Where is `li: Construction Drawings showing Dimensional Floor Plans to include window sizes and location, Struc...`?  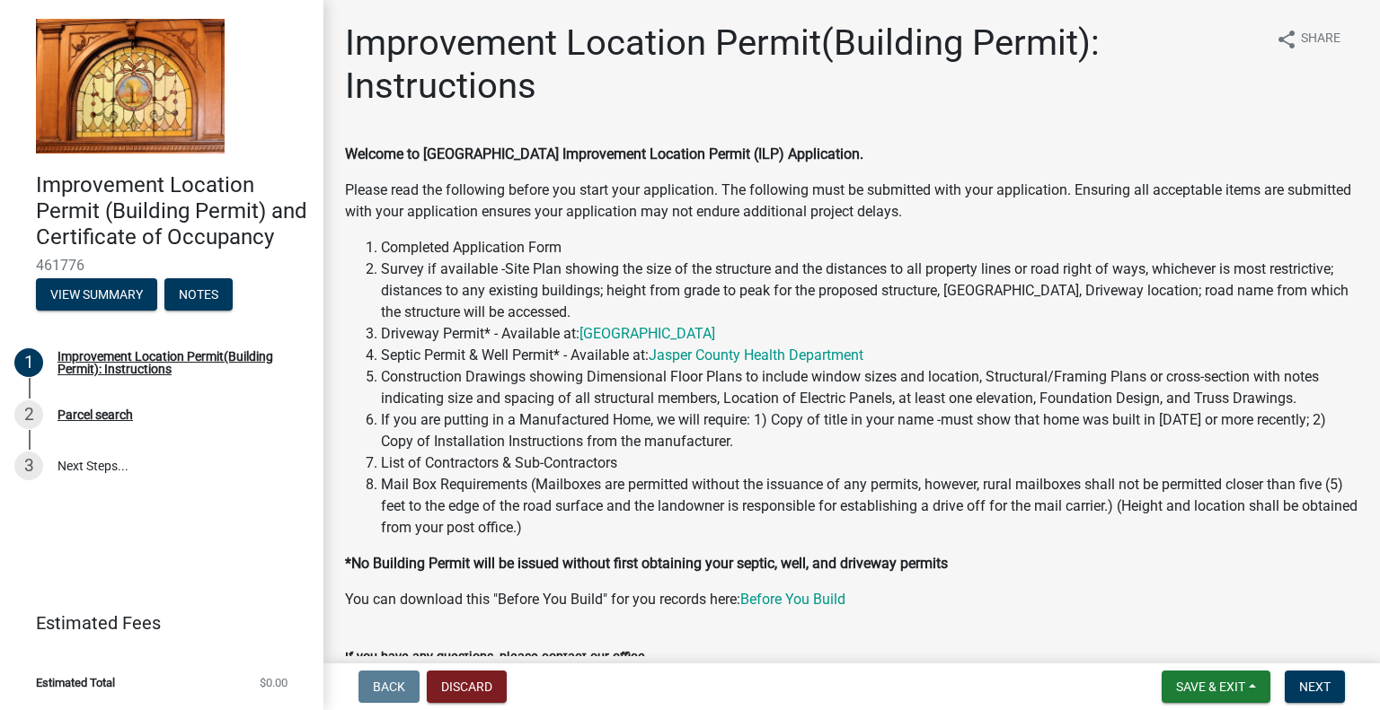
li: Construction Drawings showing Dimensional Floor Plans to include window sizes and location, Struc... is located at coordinates (869, 388).